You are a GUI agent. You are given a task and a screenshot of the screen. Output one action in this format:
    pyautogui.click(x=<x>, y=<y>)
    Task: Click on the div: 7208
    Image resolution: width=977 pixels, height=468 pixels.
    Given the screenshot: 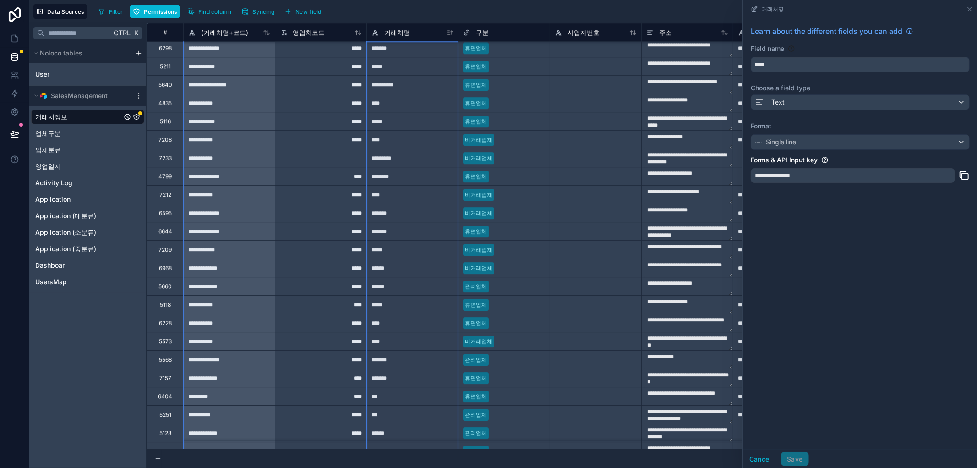 What is the action you would take?
    pyautogui.click(x=165, y=140)
    